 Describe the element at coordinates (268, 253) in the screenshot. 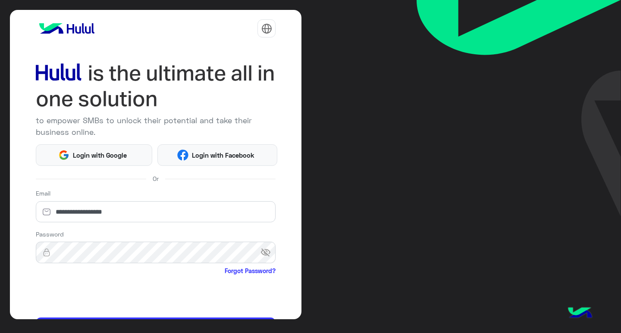

I see `span: visibility_off` at that location.